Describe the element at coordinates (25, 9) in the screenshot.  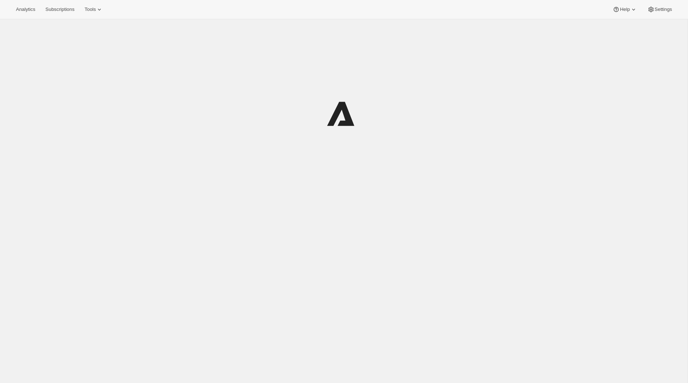
I see `button: Analytics` at that location.